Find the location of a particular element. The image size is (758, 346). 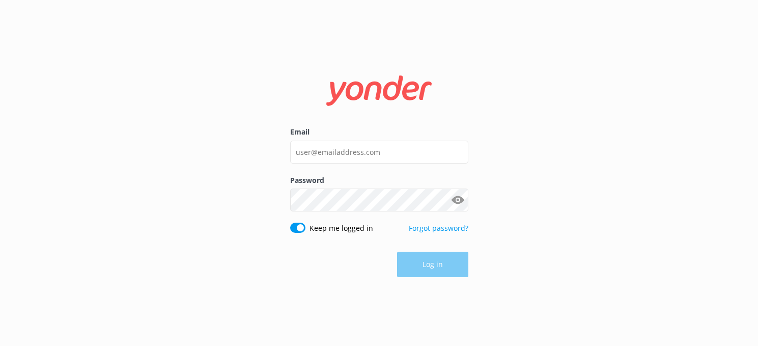

label: Keep me logged in is located at coordinates (341, 228).